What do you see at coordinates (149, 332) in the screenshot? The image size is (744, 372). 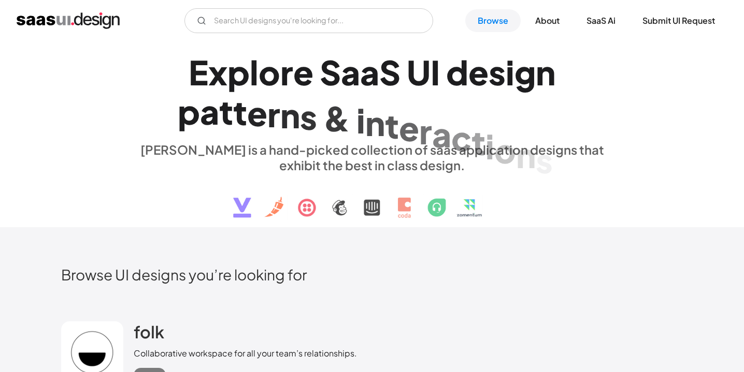 I see `h2: folk` at bounding box center [149, 332].